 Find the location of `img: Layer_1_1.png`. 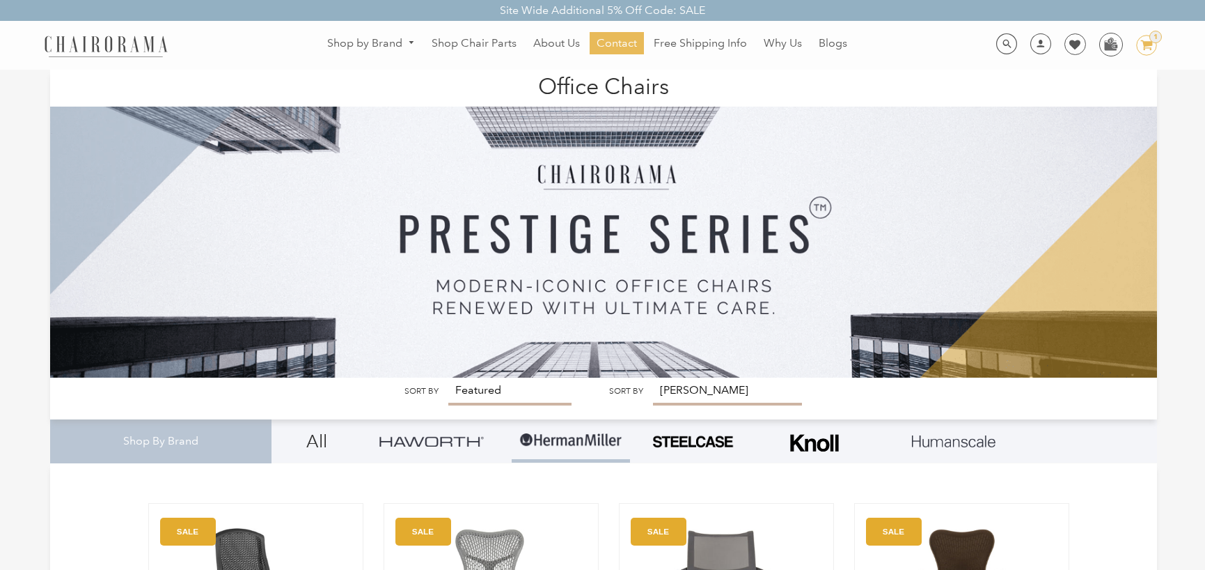

img: Layer_1_1.png is located at coordinates (954, 442).